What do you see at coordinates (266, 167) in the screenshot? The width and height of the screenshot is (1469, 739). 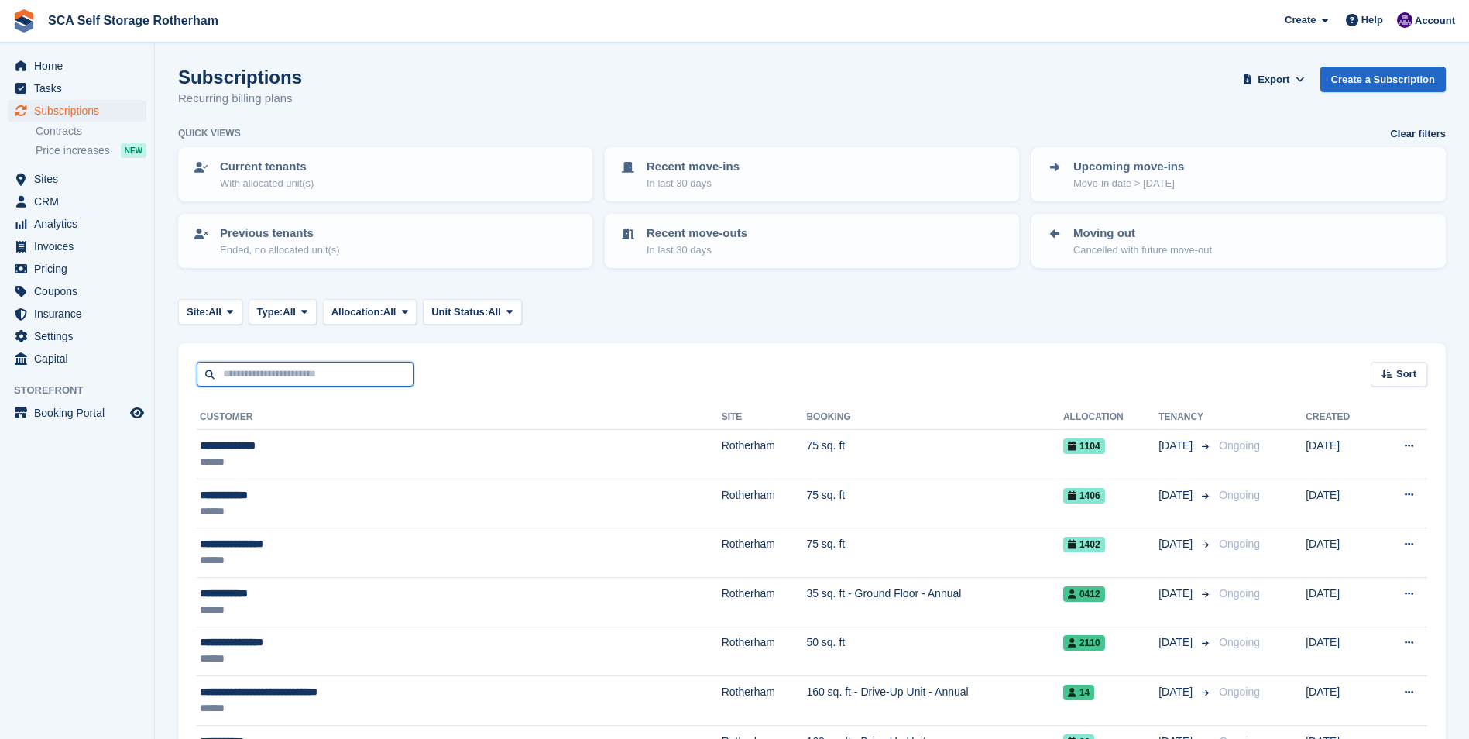 I see `p: Current tenants` at bounding box center [266, 167].